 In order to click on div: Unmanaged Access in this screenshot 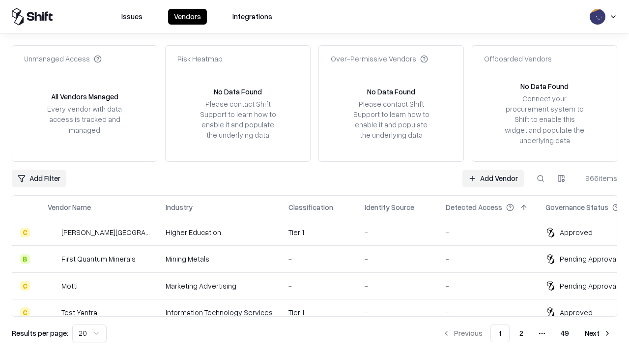, I will do `click(63, 58)`.